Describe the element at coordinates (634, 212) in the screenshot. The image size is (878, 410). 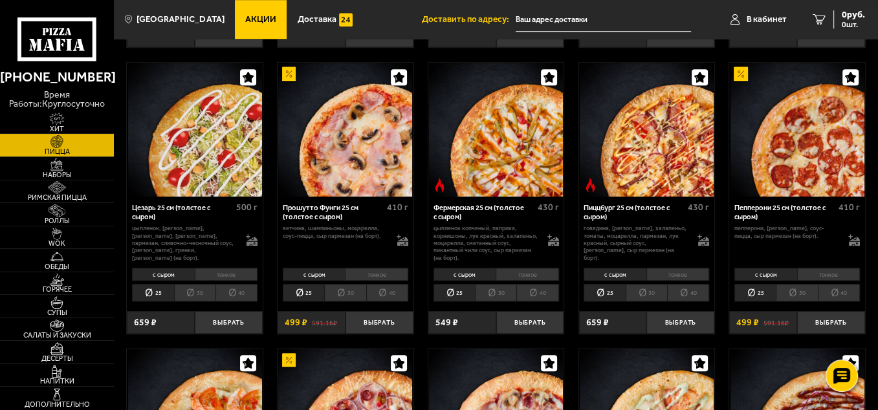
I see `div: Пиццбург 25 см (толстое с сыром)` at that location.